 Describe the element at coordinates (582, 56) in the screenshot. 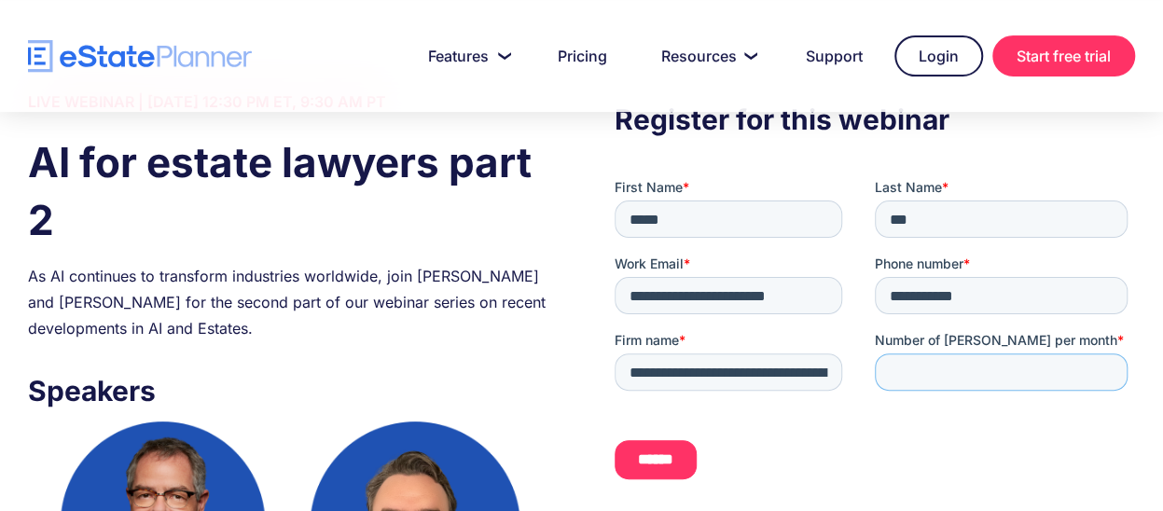

I see `a: Pricing` at that location.